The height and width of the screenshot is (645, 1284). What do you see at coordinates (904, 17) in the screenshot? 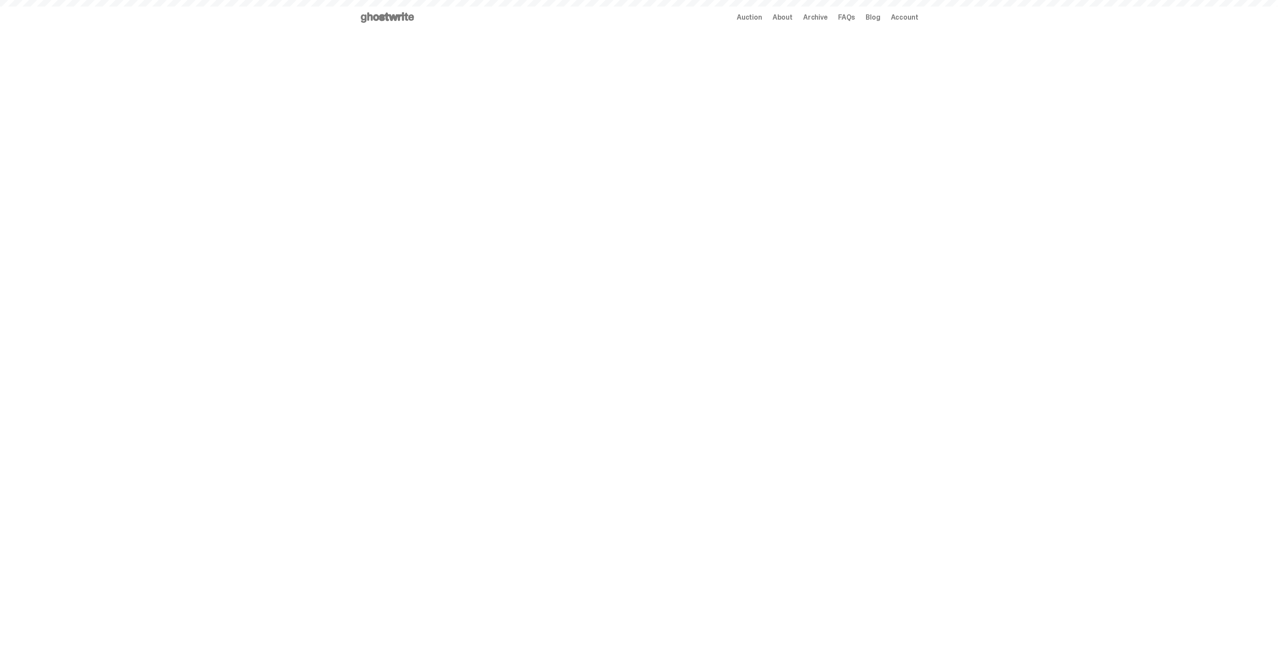
I see `span: Account` at bounding box center [904, 17].